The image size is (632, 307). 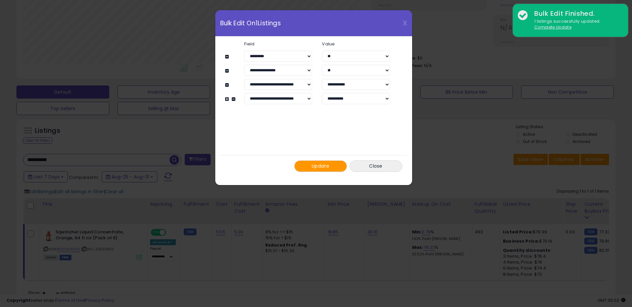 What do you see at coordinates (376, 166) in the screenshot?
I see `button: Close` at bounding box center [376, 166].